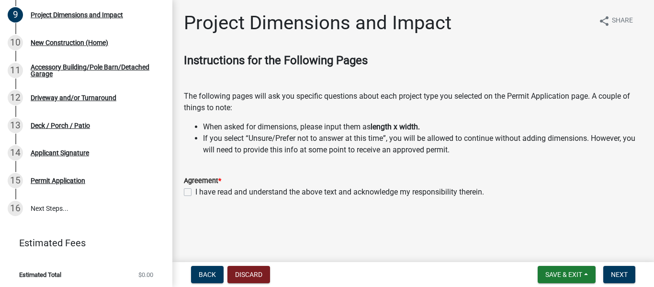 This screenshot has height=287, width=654. Describe the element at coordinates (15, 70) in the screenshot. I see `div: 11` at that location.